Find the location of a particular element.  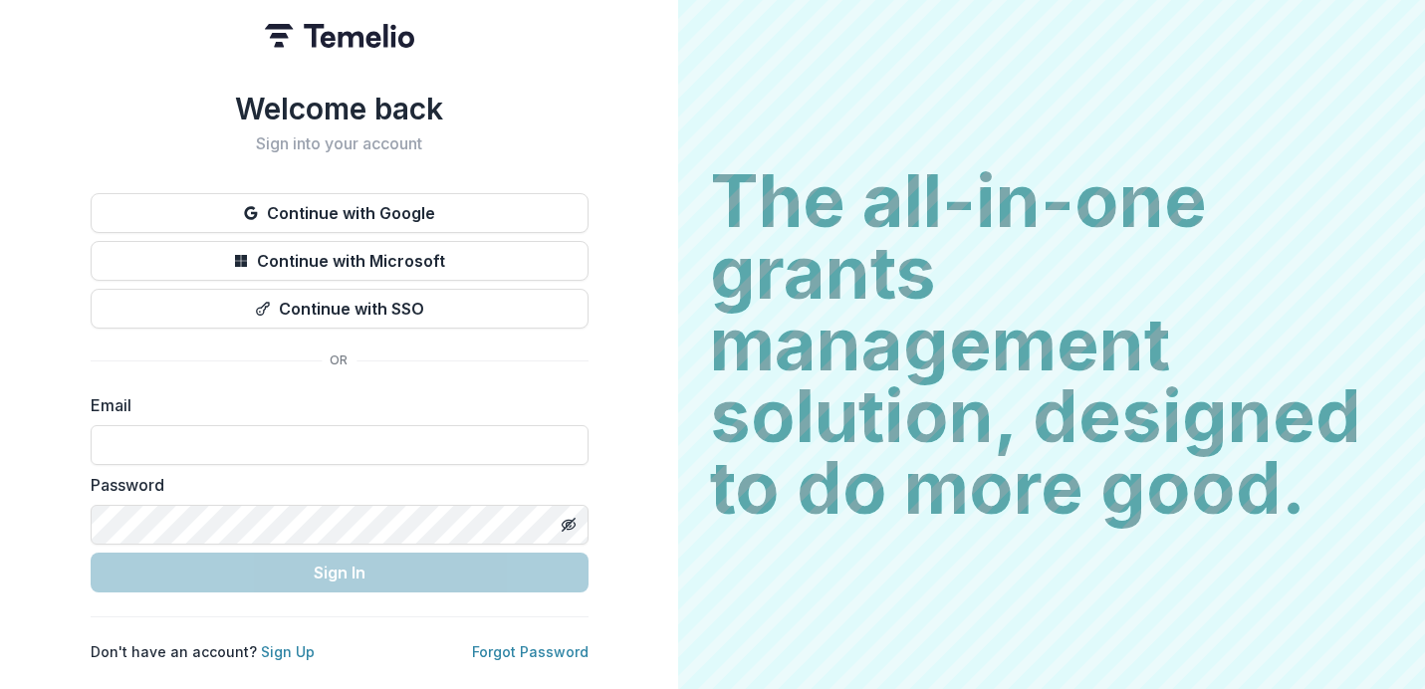

button: Continue with Google is located at coordinates (340, 213).